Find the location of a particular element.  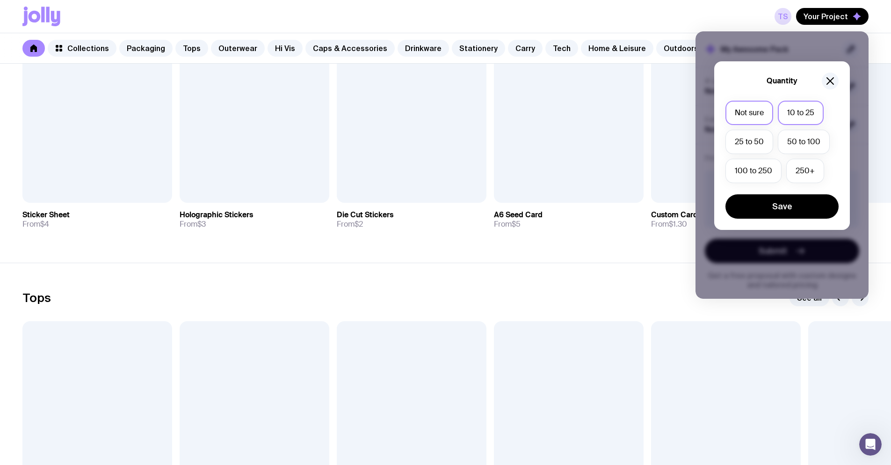

a: Collections is located at coordinates (82, 48).